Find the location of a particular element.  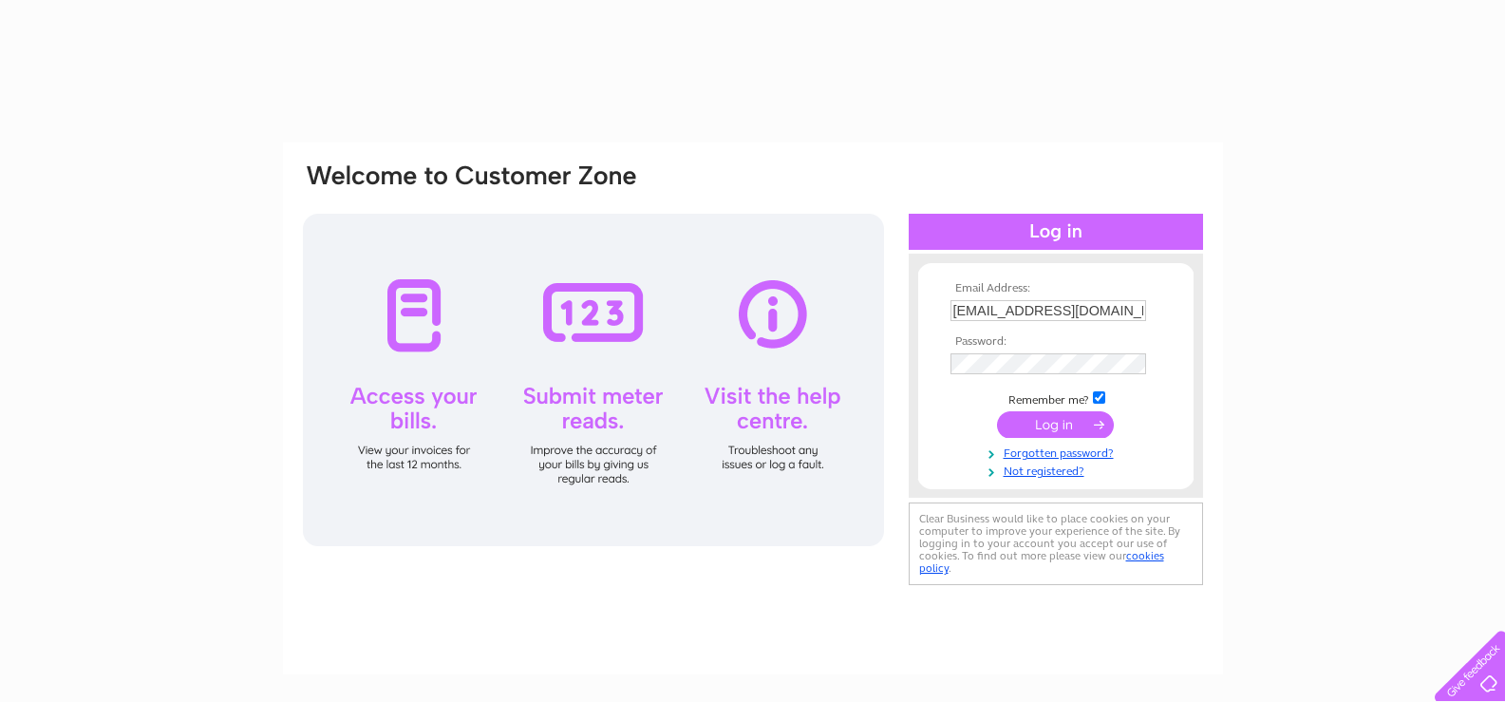

a: cookies policy is located at coordinates (1042, 561).